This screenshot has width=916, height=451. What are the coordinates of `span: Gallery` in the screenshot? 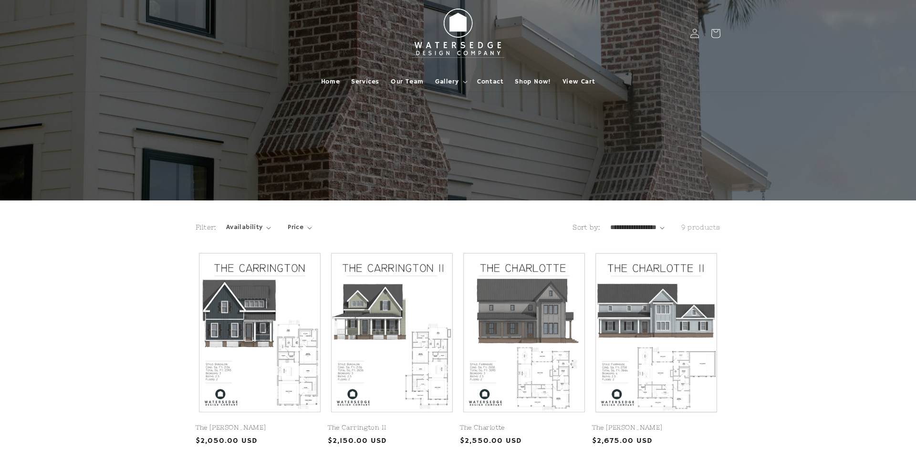 It's located at (446, 82).